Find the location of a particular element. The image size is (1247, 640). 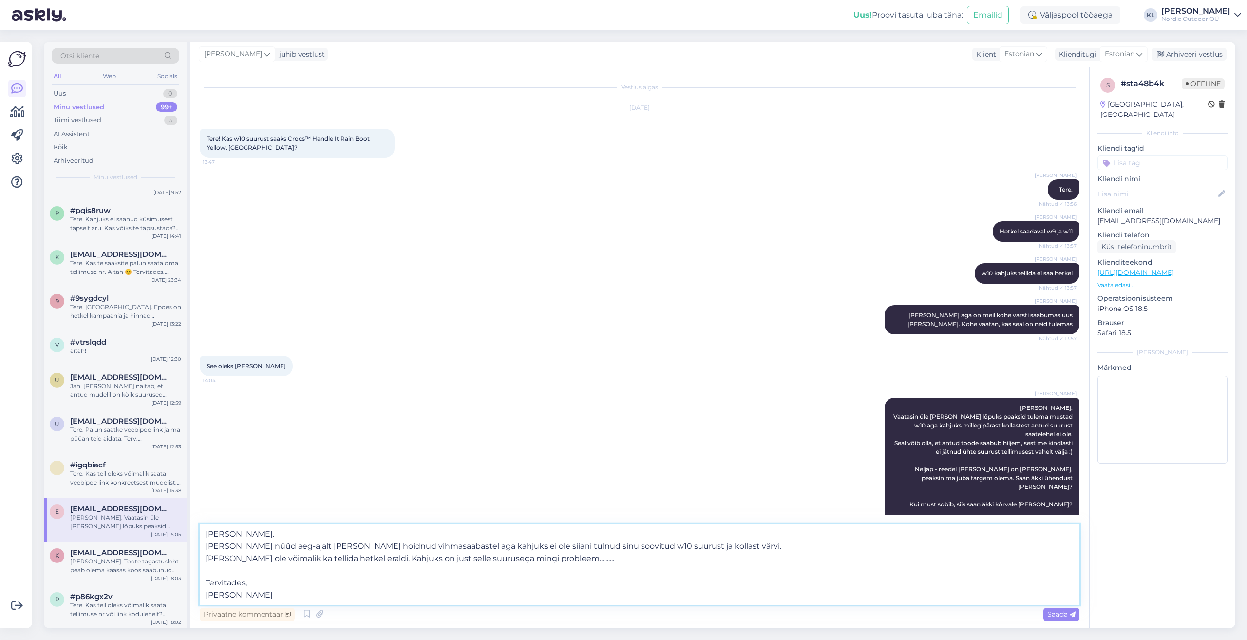

p: Operatsioonisüsteem is located at coordinates (1162, 298).